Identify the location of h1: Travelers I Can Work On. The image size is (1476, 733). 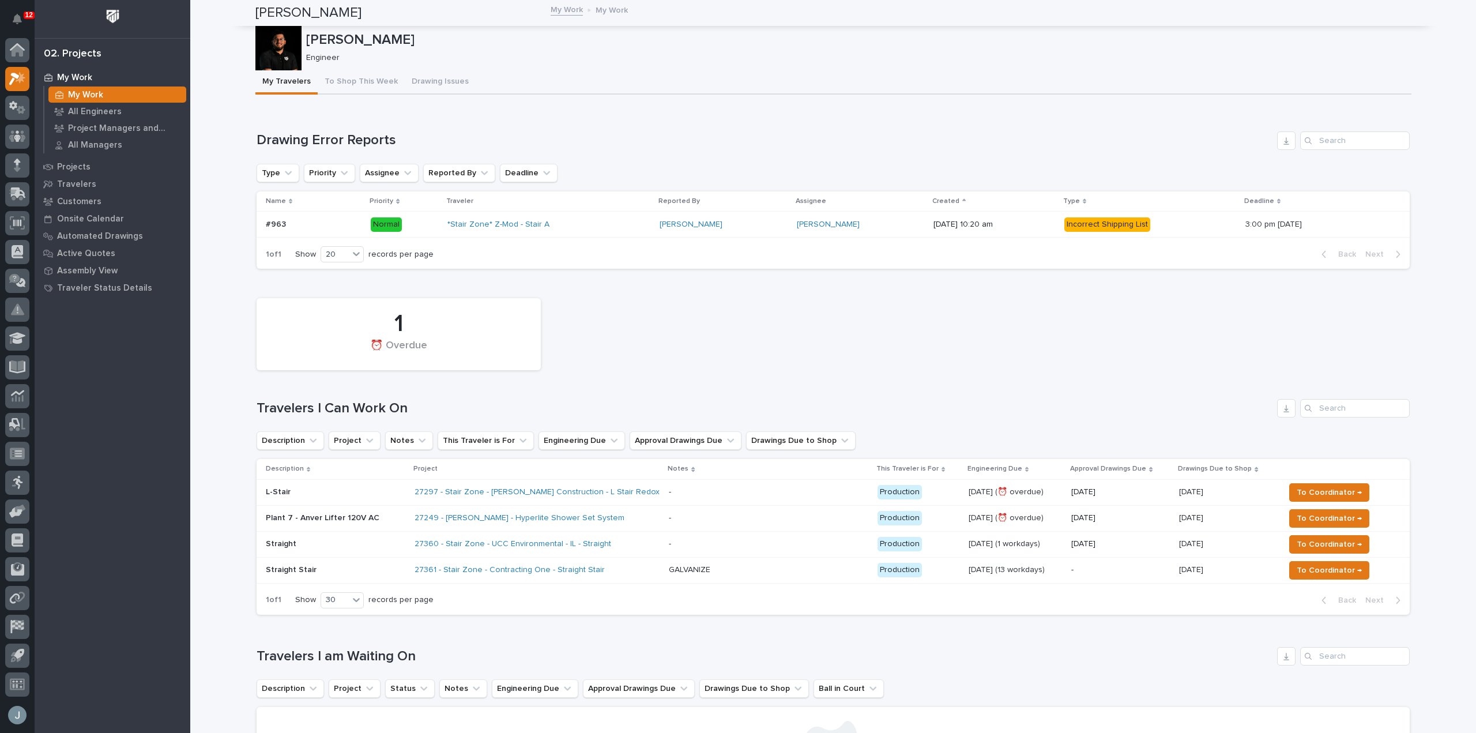
(764, 408).